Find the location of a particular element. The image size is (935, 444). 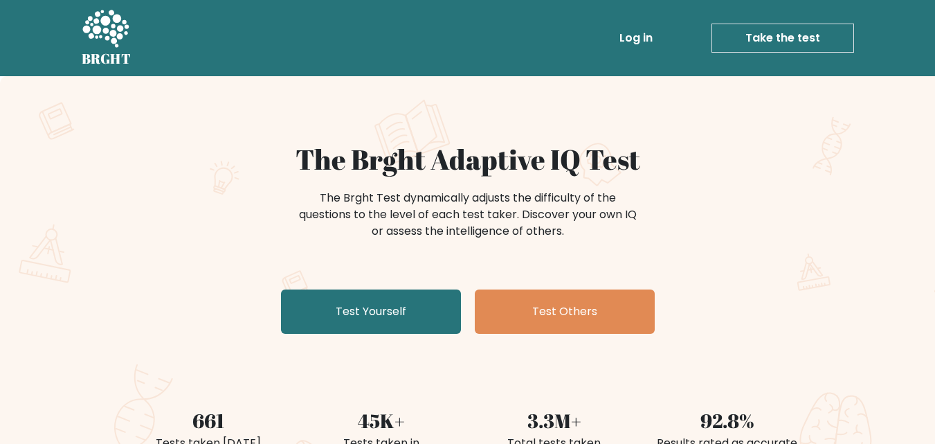

a: Test Others is located at coordinates (565, 312).